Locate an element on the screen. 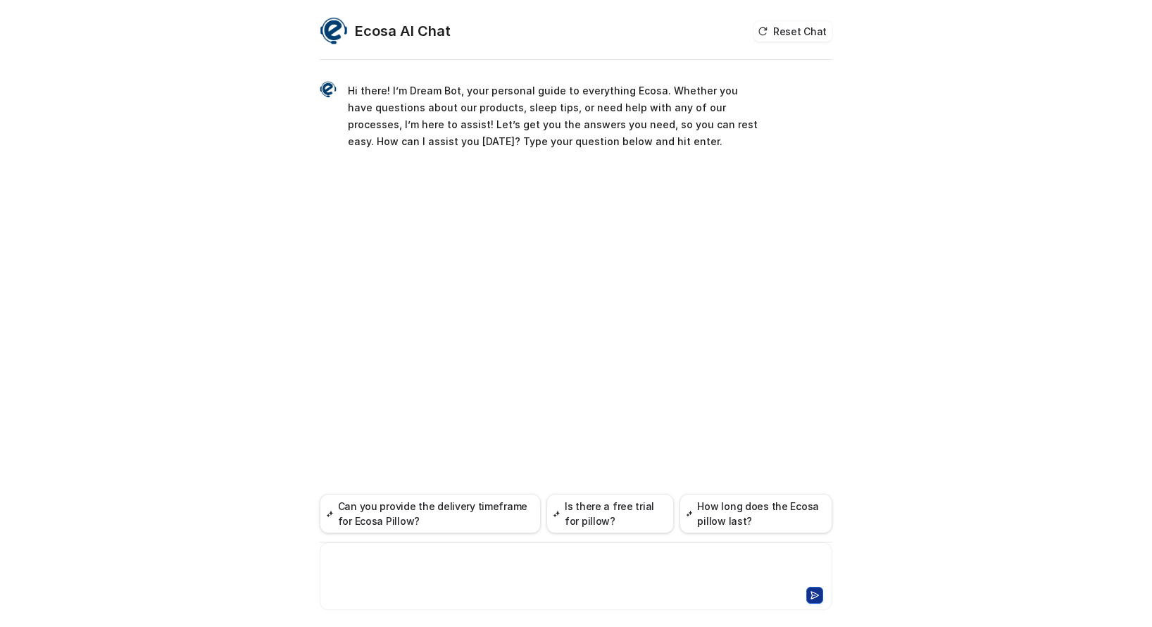 The height and width of the screenshot is (627, 1152). button: How long does the Ecosa pillow last? is located at coordinates (756, 513).